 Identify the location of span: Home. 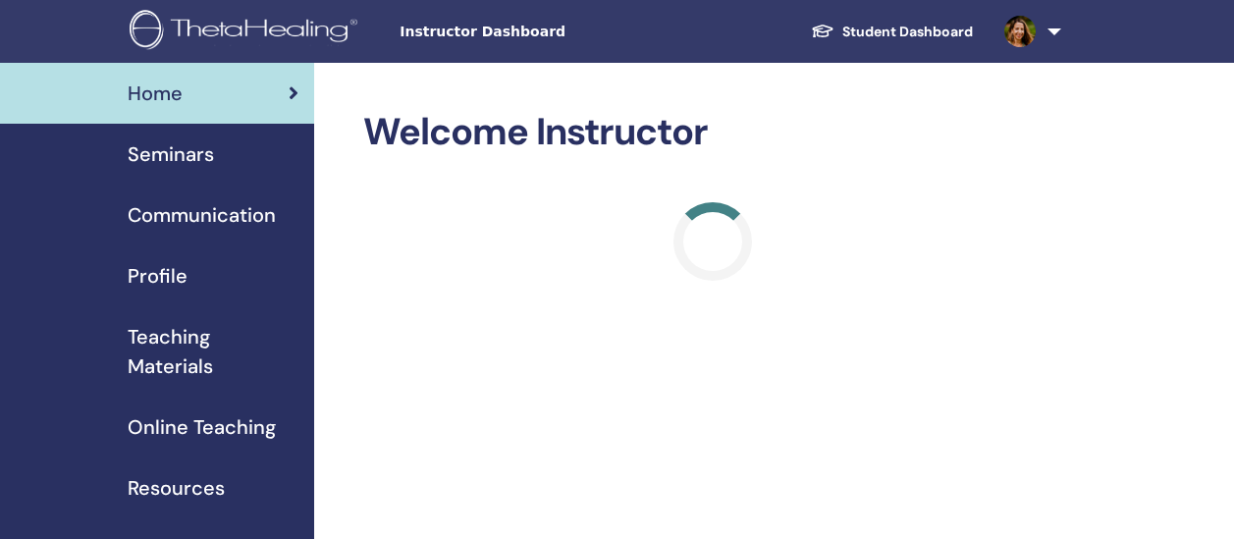
(155, 93).